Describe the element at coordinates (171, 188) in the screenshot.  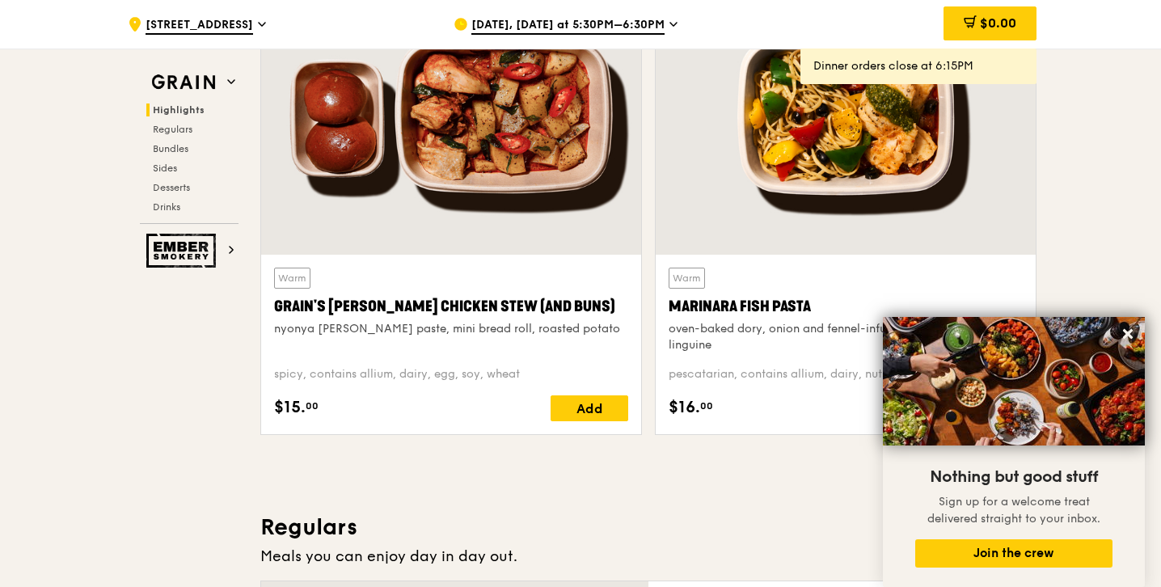
I see `span: Desserts` at that location.